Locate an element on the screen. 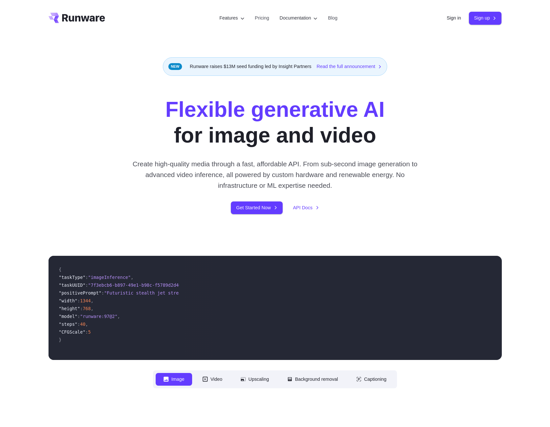 The width and height of the screenshot is (550, 427). span: "taskType" is located at coordinates (72, 278).